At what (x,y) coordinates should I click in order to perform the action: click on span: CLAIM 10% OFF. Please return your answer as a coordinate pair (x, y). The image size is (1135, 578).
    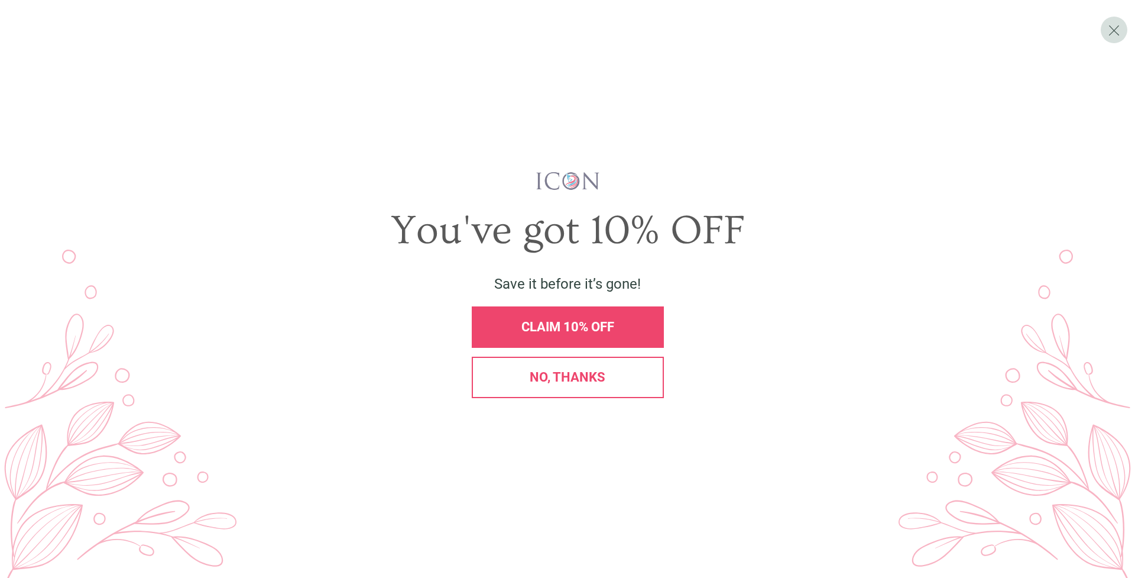
    Looking at the image, I should click on (568, 326).